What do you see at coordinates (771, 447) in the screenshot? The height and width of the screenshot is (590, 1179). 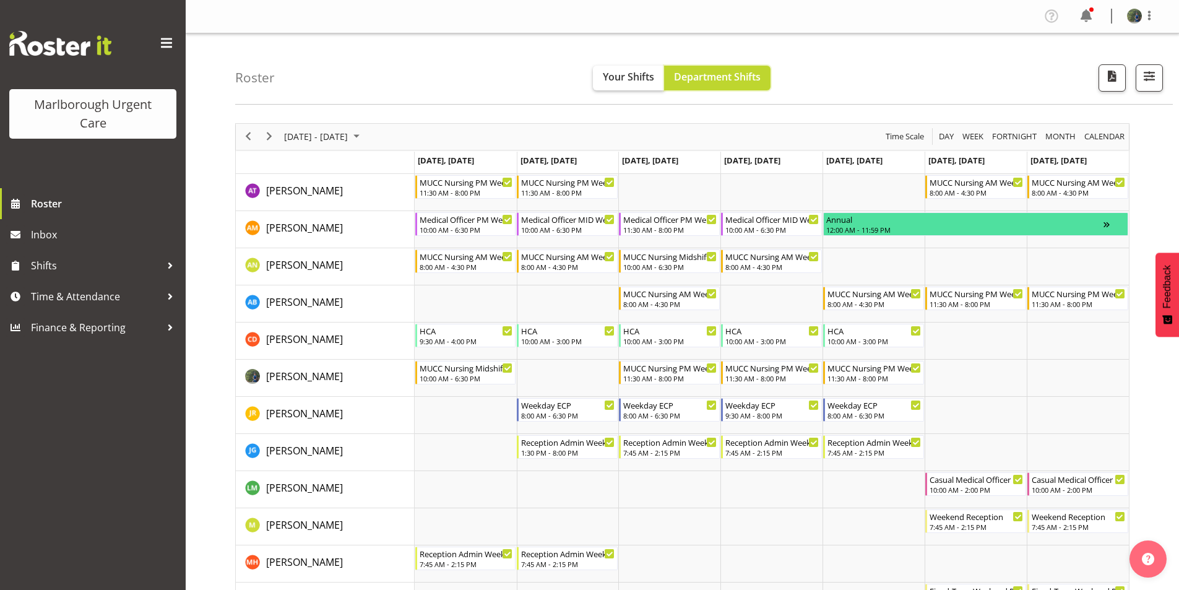 I see `div: Josephine Godinez"s event - Reception Admin Weekday AM Begin From Thursday, October 9, 2025 at 7:...` at bounding box center [771, 447].